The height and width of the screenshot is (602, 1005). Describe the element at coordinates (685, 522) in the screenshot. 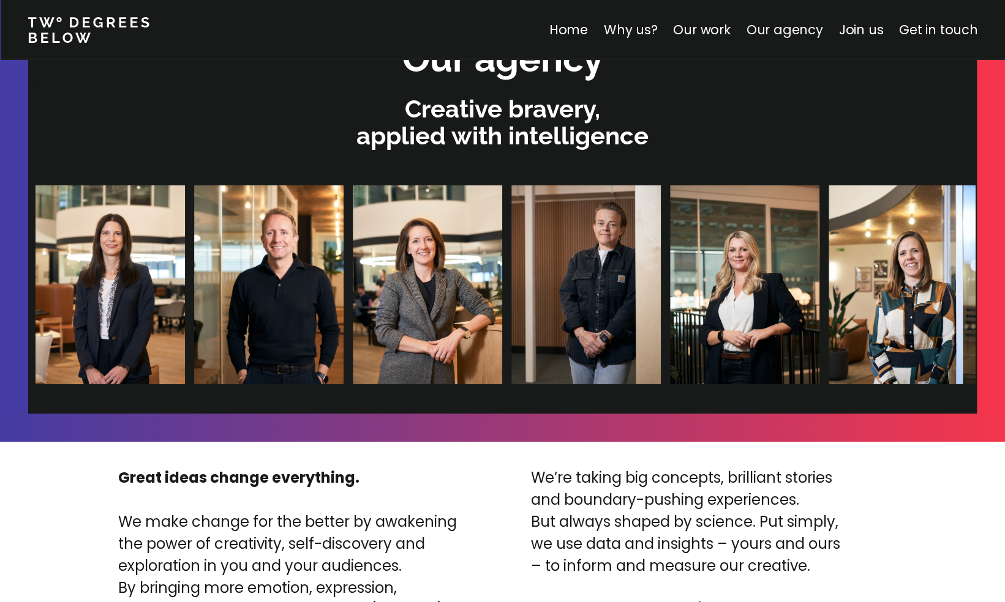

I see `p: We’re taking big concepts, brilliant stories and boundary-pushing experiences. But always shaped ...` at that location.